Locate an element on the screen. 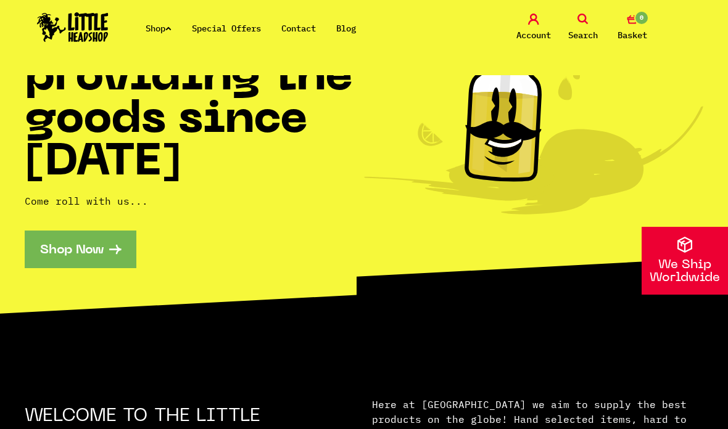 The height and width of the screenshot is (429, 728). span: 0 is located at coordinates (641, 18).